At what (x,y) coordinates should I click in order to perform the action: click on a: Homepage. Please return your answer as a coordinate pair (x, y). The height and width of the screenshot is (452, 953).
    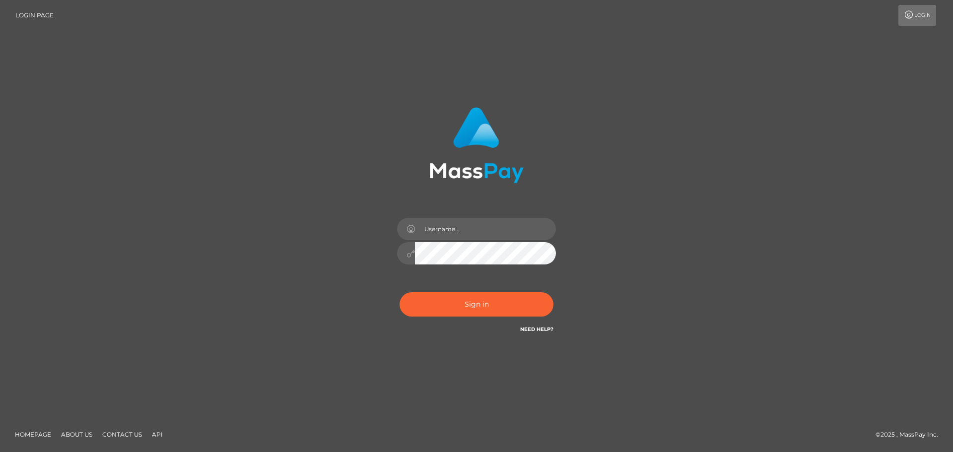
    Looking at the image, I should click on (33, 434).